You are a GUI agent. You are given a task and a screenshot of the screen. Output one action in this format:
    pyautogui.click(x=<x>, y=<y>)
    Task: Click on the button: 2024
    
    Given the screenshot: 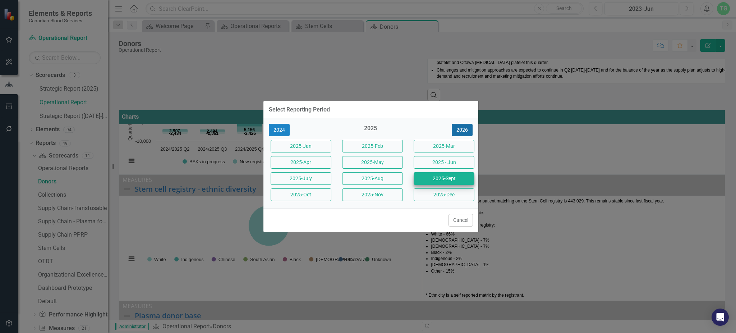 What is the action you would take?
    pyautogui.click(x=279, y=130)
    